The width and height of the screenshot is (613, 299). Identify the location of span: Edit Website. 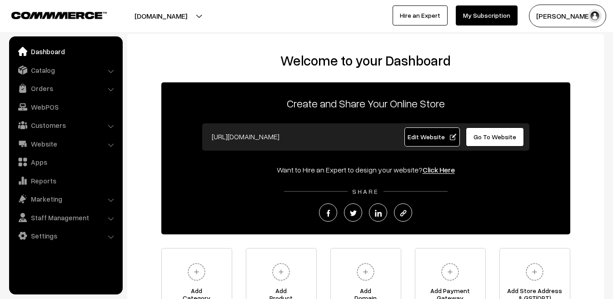
(432, 136).